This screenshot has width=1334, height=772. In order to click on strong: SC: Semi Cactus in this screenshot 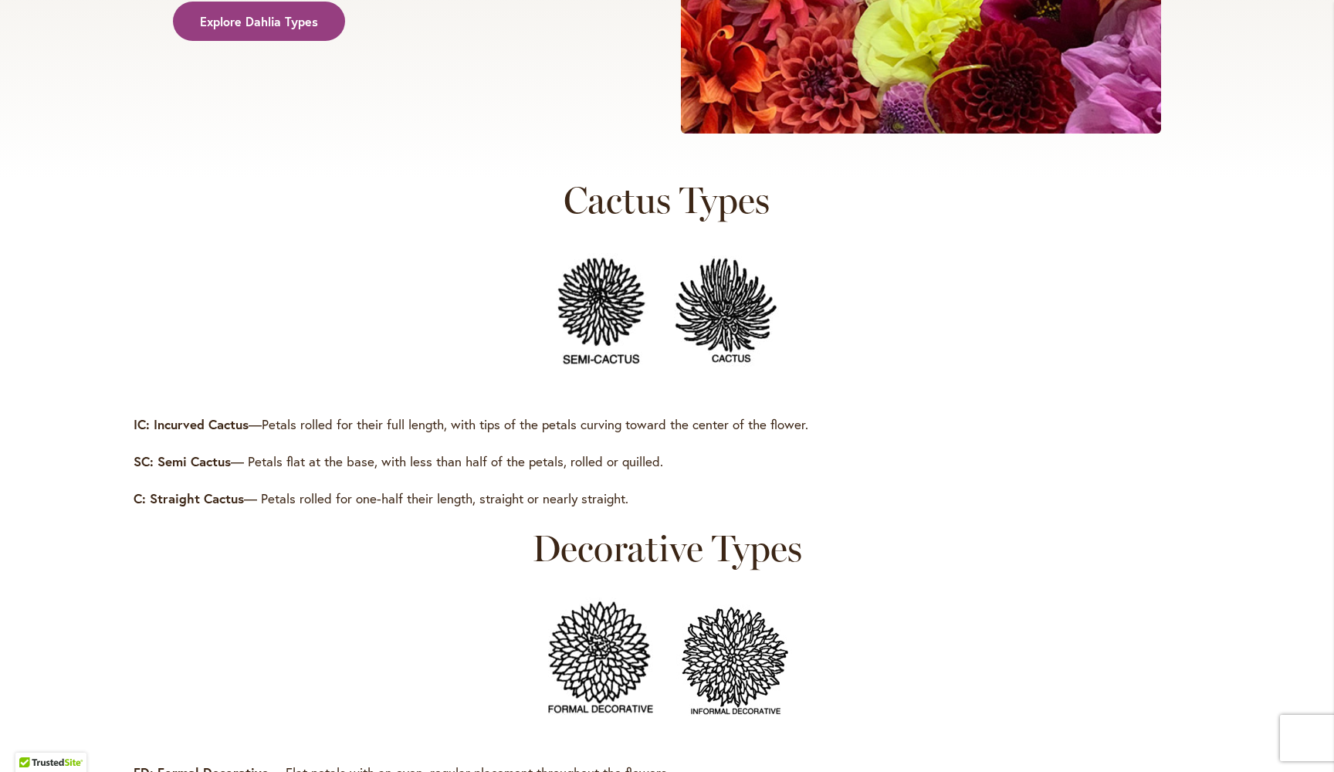, I will do `click(182, 461)`.